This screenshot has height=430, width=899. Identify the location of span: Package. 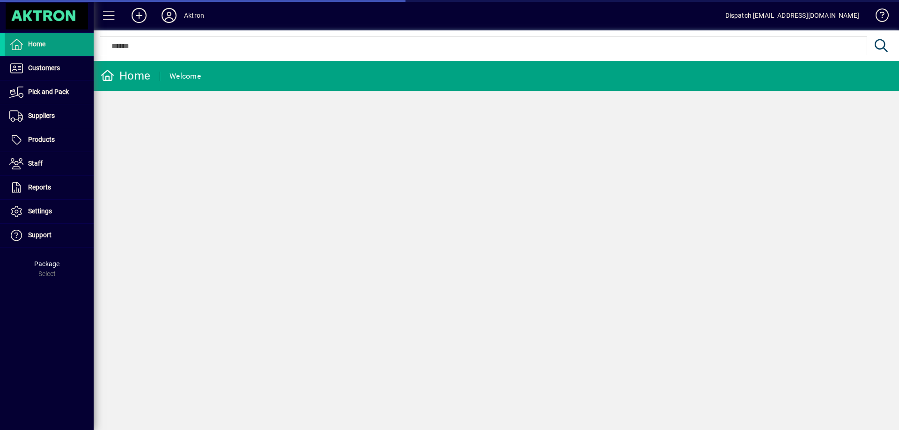
(47, 264).